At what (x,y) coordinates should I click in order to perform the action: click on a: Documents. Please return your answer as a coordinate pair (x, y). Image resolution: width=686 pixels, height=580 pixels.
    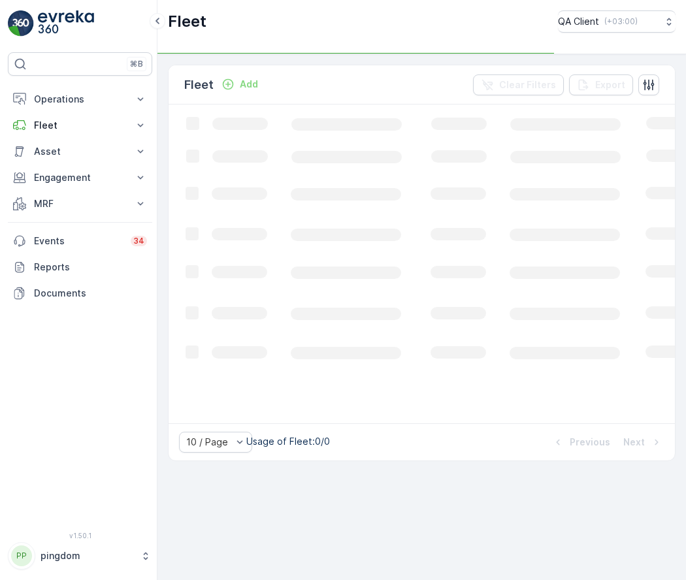
    Looking at the image, I should click on (80, 293).